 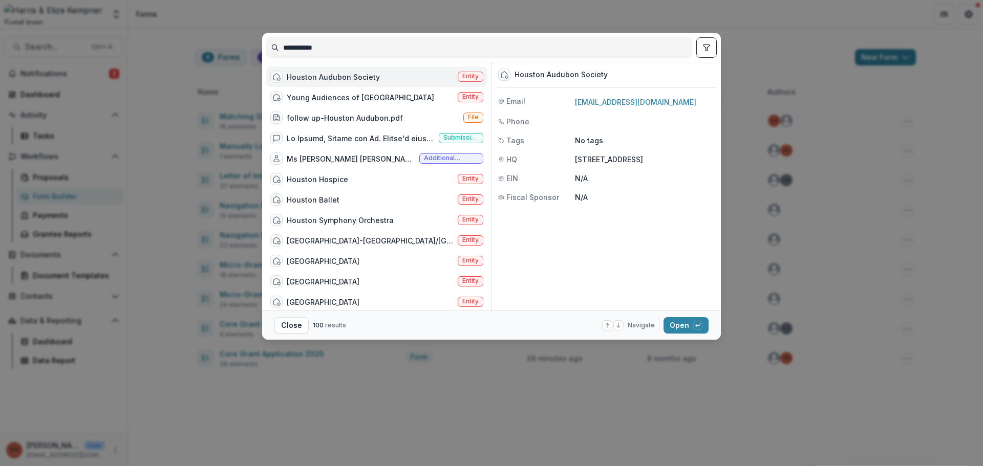 What do you see at coordinates (532, 197) in the screenshot?
I see `span: Fiscal Sponsor` at bounding box center [532, 197].